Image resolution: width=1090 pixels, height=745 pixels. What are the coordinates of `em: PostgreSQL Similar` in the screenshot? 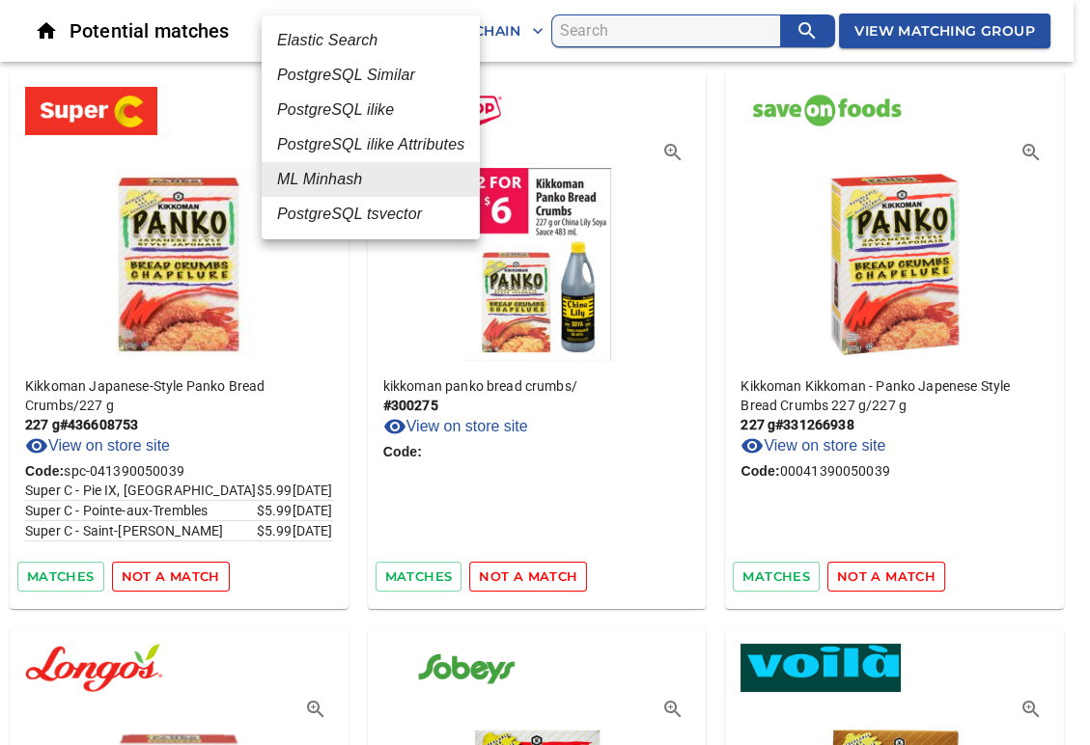 It's located at (345, 75).